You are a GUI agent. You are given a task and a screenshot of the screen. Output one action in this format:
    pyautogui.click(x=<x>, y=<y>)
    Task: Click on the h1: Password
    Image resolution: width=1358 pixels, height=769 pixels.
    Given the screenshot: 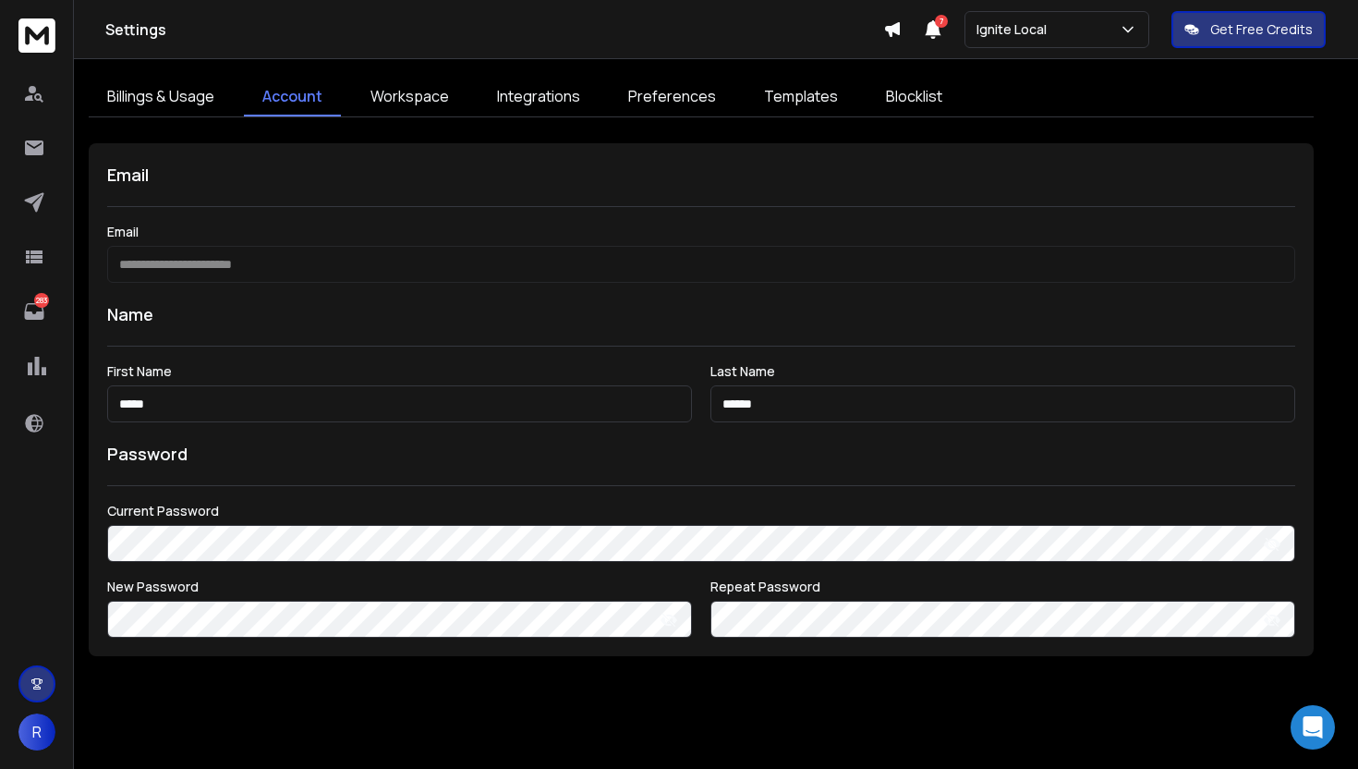 What is the action you would take?
    pyautogui.click(x=147, y=454)
    